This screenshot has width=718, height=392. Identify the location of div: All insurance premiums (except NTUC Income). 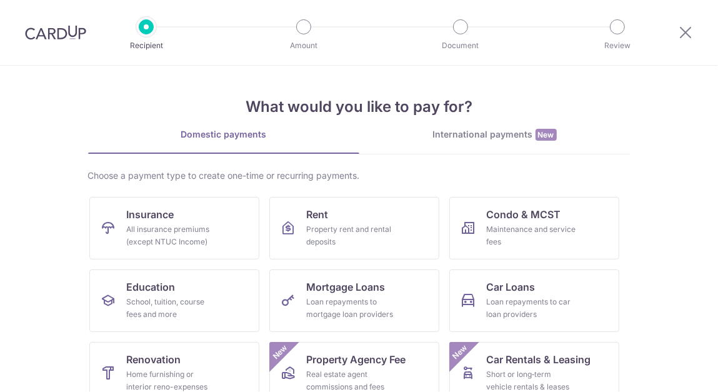
(172, 235).